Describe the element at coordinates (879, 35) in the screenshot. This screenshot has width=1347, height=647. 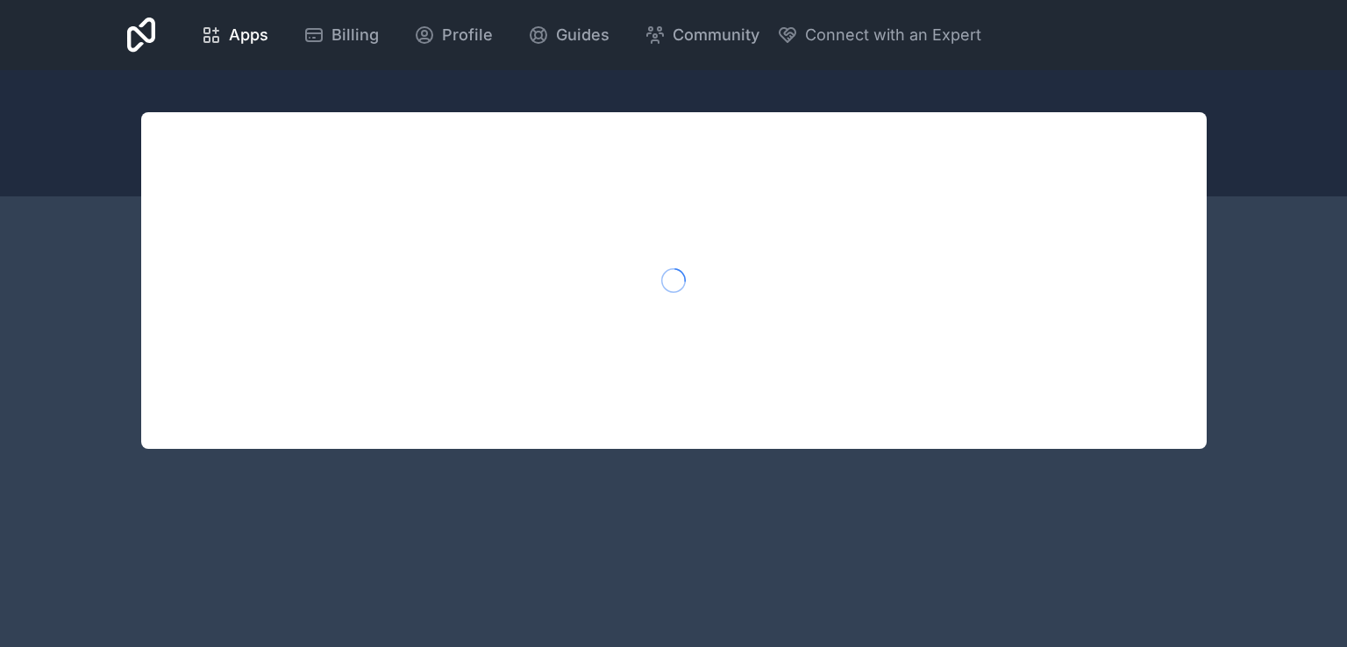
I see `button: Connect with an Expert` at that location.